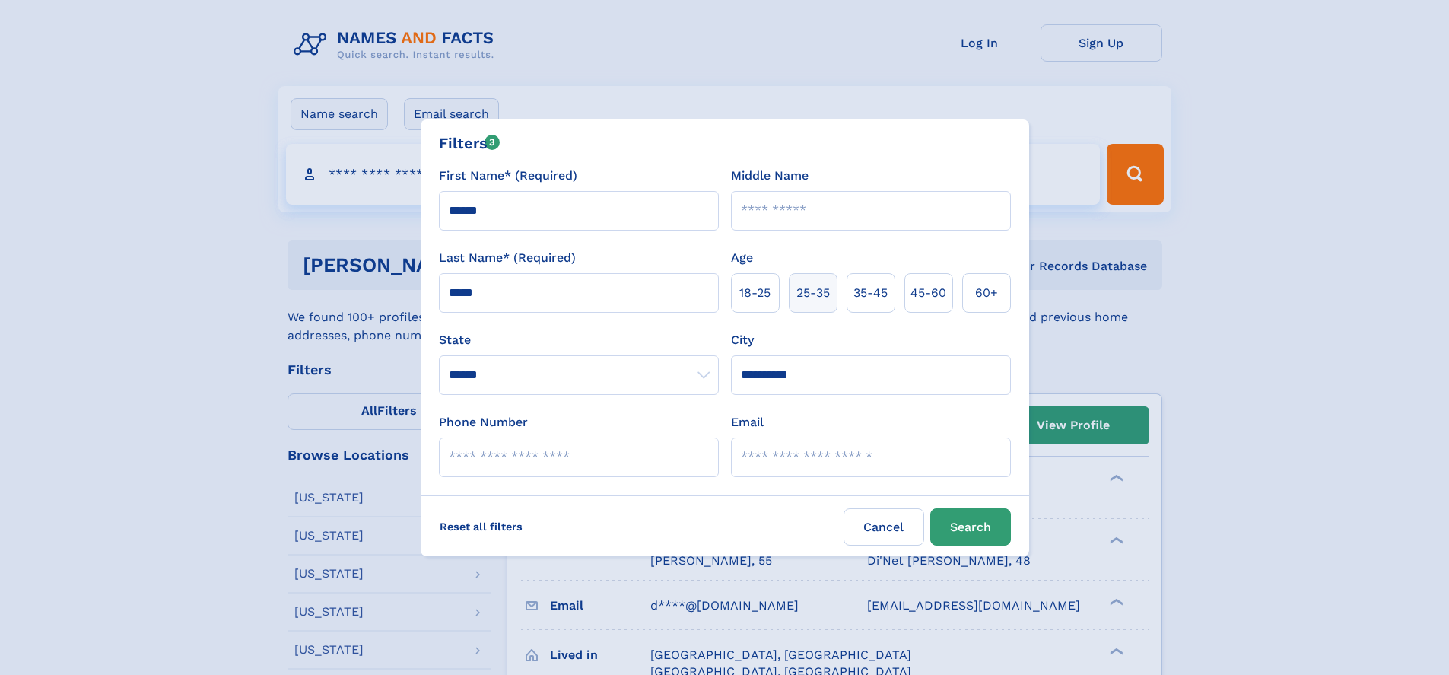 The height and width of the screenshot is (675, 1449). What do you see at coordinates (747, 422) in the screenshot?
I see `label: Email` at bounding box center [747, 422].